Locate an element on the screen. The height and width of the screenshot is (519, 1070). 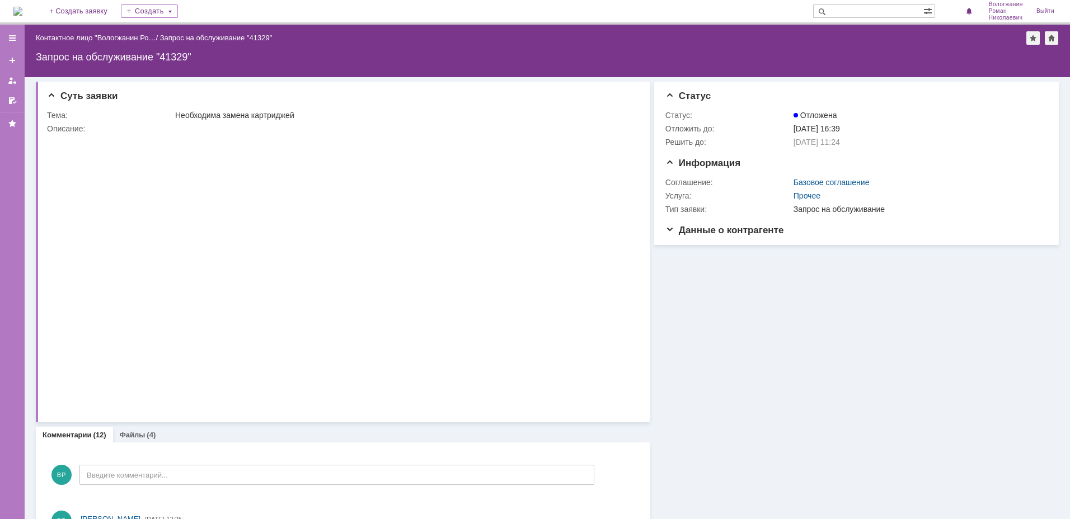
a: Базовое соглашение is located at coordinates (832, 182).